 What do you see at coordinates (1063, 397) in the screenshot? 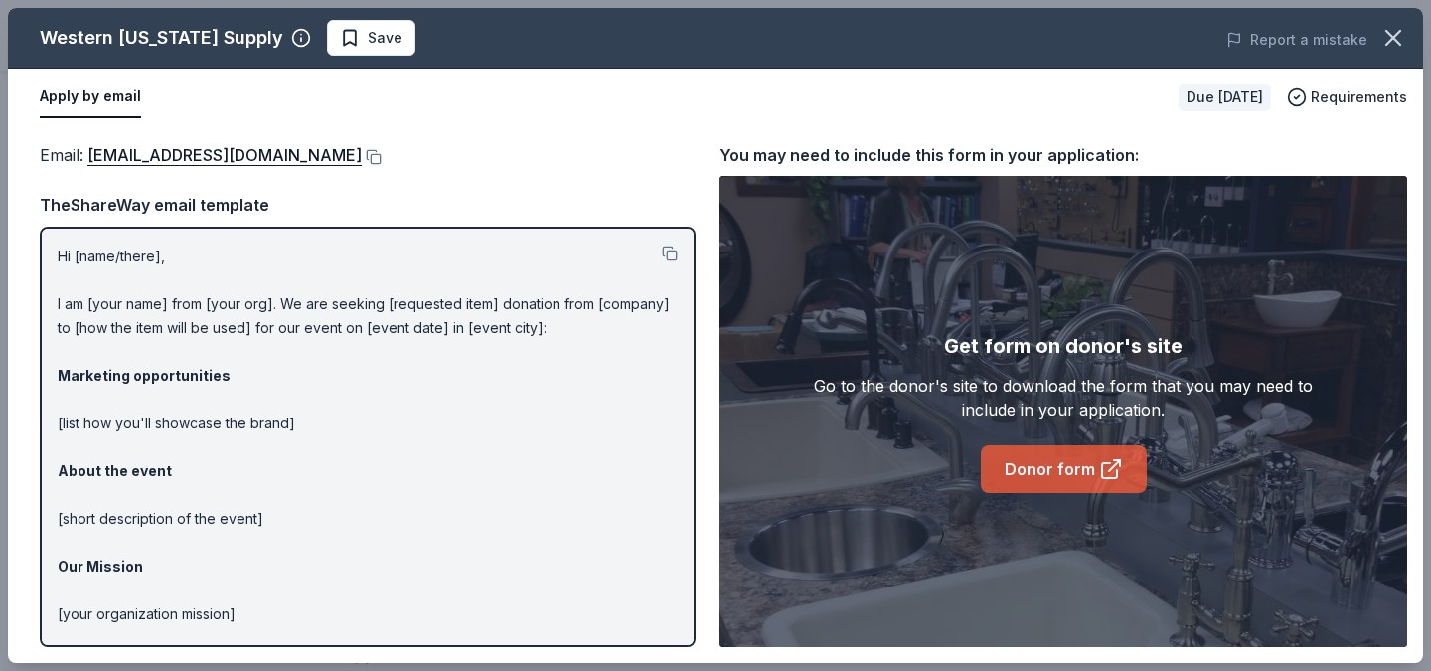
I see `div: Go to the donor's site to download the form that you may need to include in your application.` at bounding box center [1063, 397].